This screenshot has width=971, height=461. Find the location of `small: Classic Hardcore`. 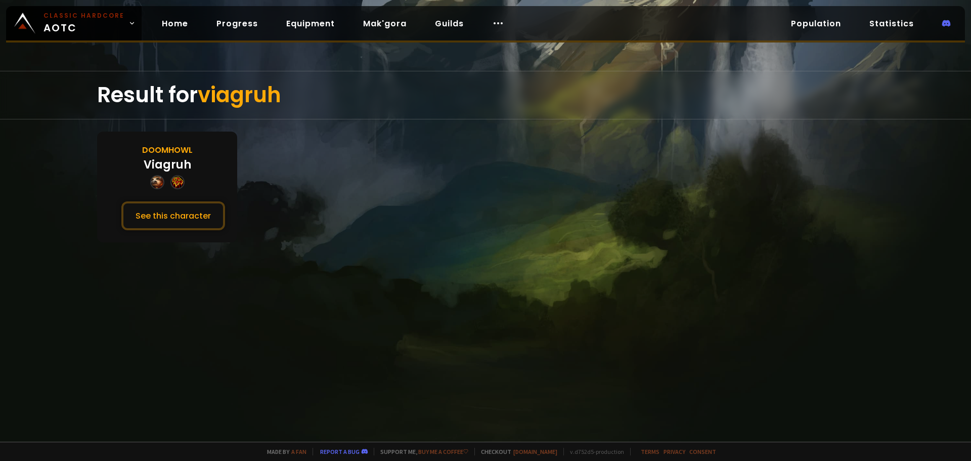

small: Classic Hardcore is located at coordinates (84, 16).